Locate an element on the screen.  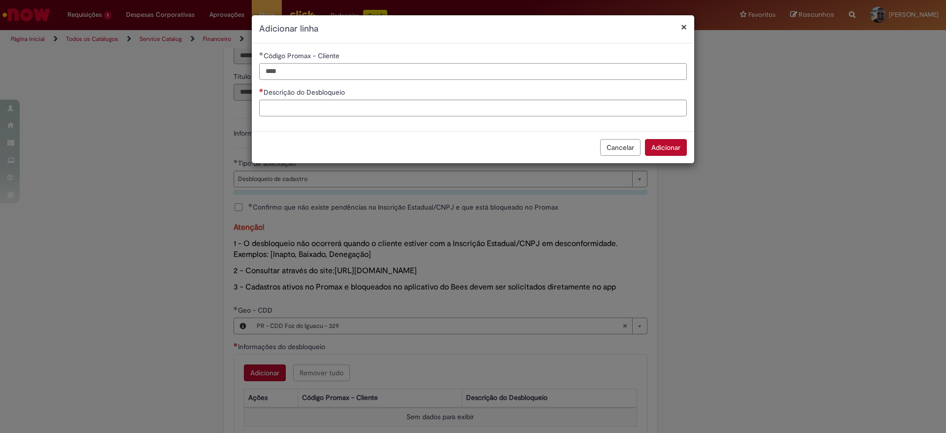
button: Cancelar is located at coordinates (620, 147).